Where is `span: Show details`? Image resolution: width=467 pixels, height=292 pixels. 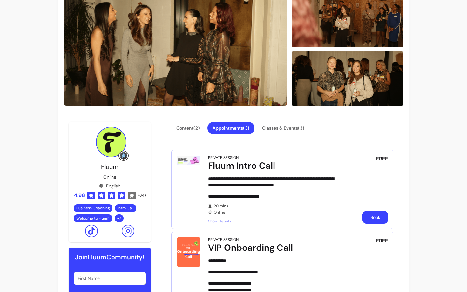 span: Show details is located at coordinates (275, 221).